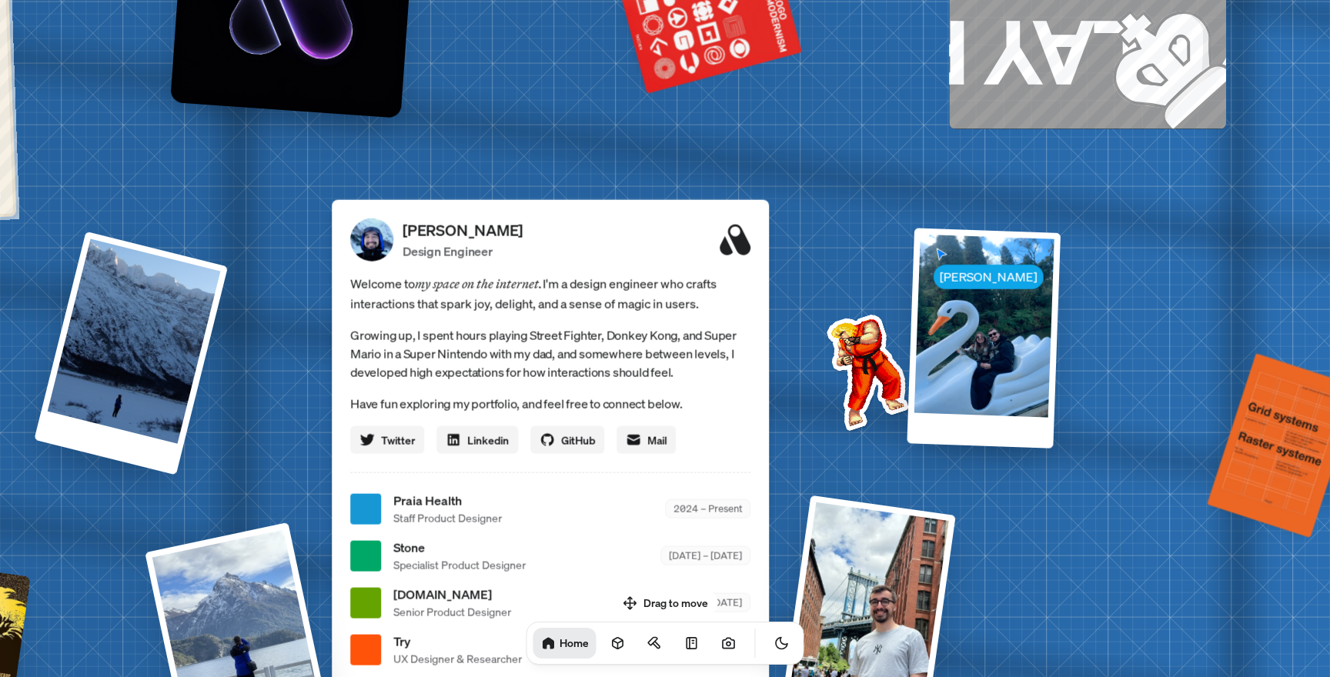 The width and height of the screenshot is (1330, 677). Describe the element at coordinates (463, 252) in the screenshot. I see `p: Design Engineer` at that location.